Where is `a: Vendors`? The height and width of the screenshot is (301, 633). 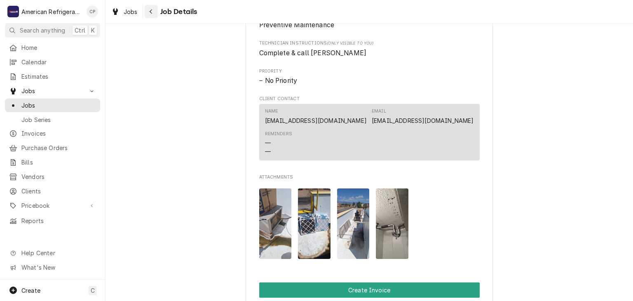 a: Vendors is located at coordinates (52, 176).